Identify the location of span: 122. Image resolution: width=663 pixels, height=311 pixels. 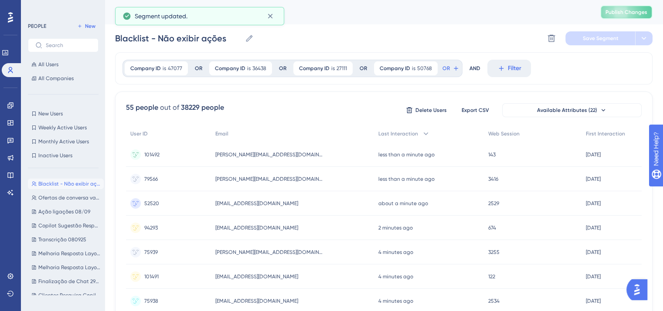
(492, 277).